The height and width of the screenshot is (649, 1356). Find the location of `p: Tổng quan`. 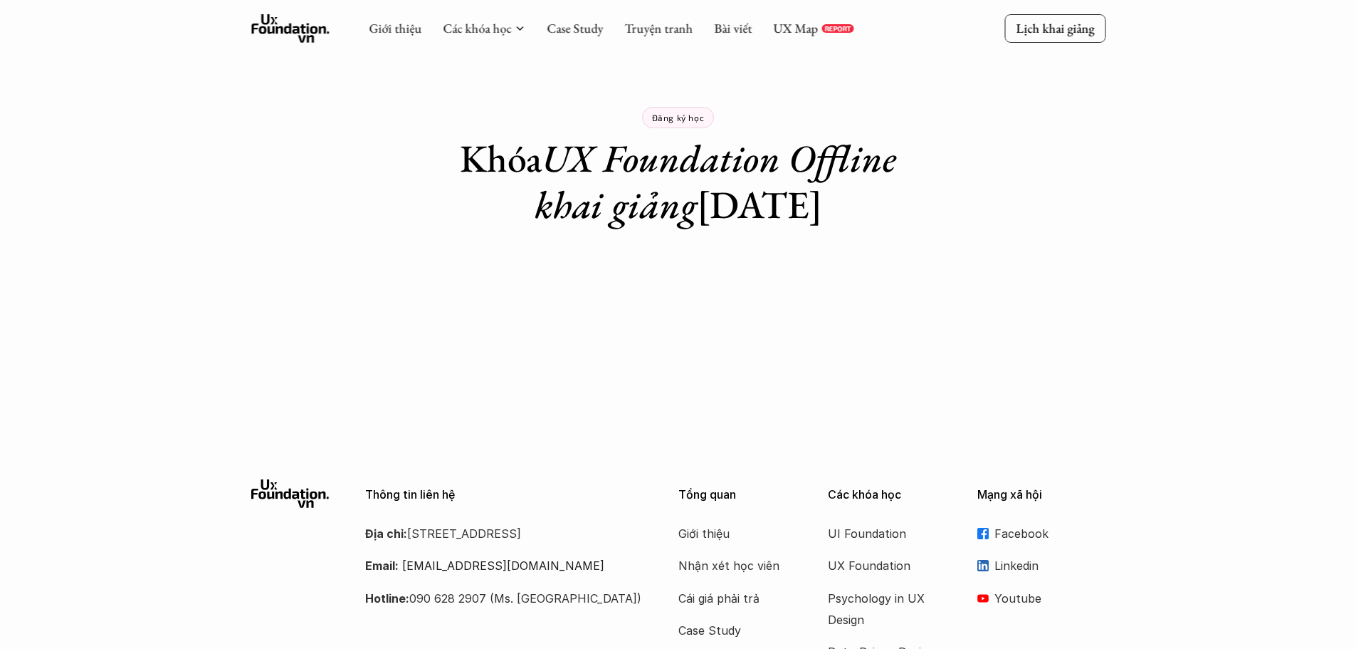

p: Tổng quan is located at coordinates (743, 494).